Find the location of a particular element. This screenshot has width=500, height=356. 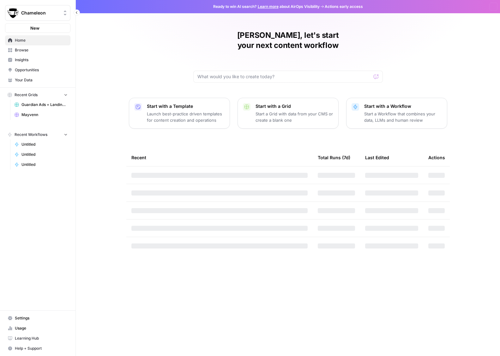

span: Usage is located at coordinates (41, 329).